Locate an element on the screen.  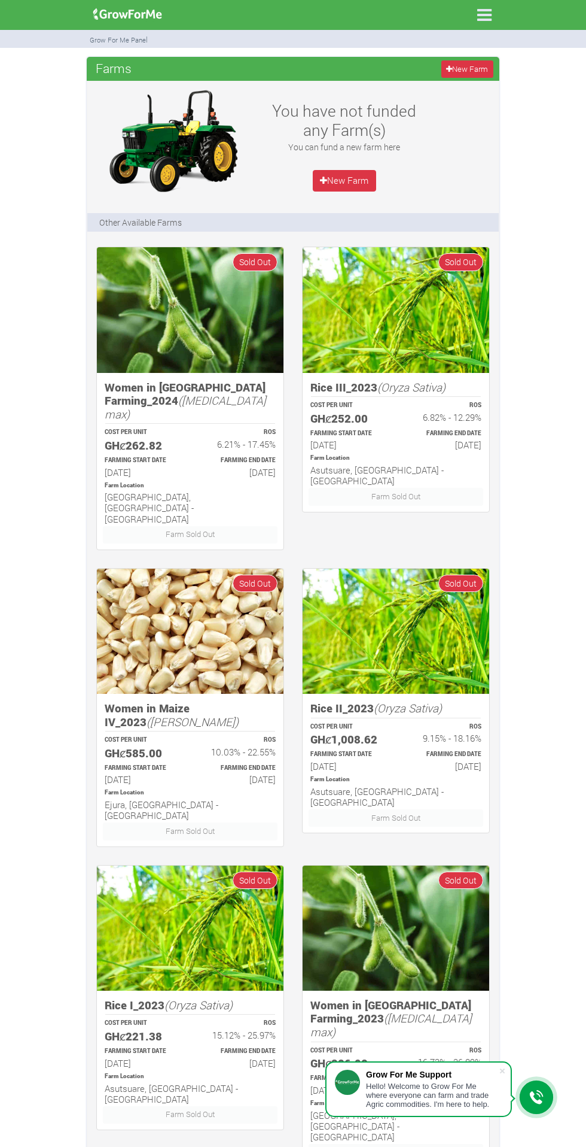
h3: You have not funded any Farm(s) is located at coordinates (345, 120).